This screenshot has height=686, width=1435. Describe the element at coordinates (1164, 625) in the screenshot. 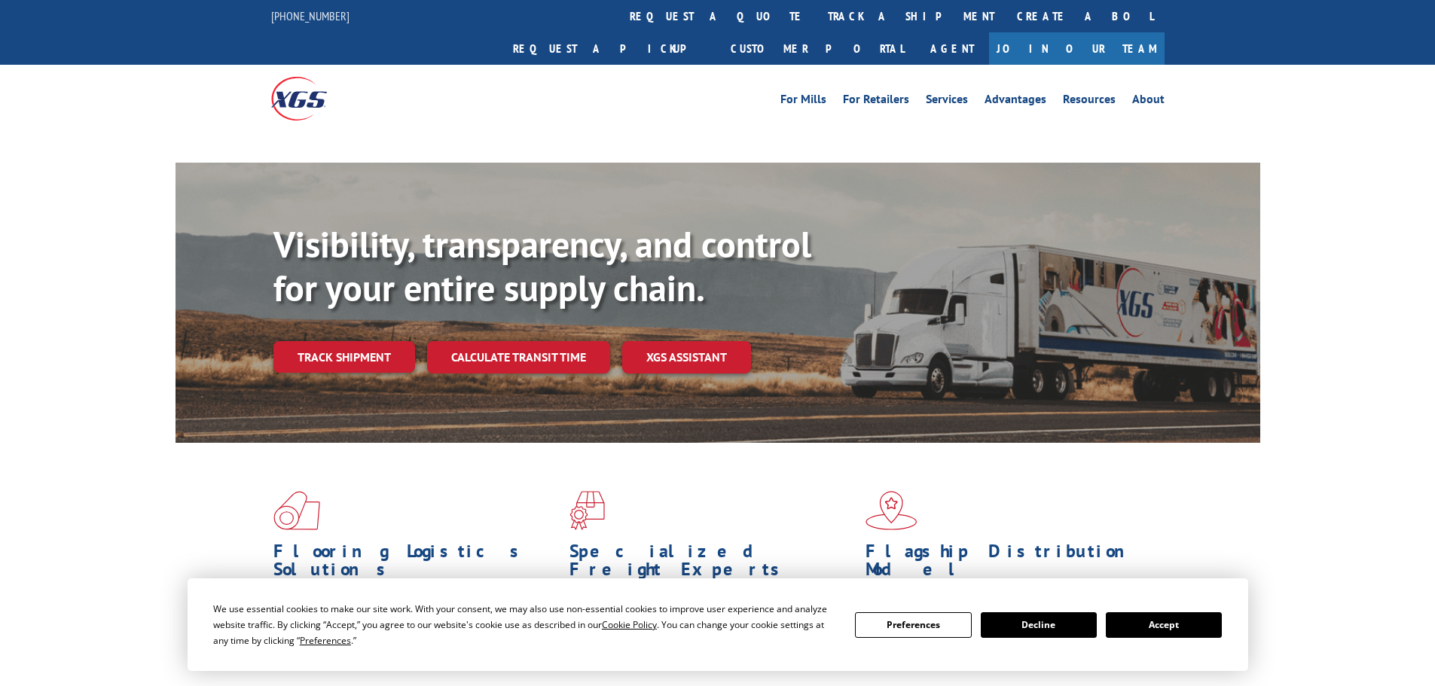

I see `button: Accept` at that location.